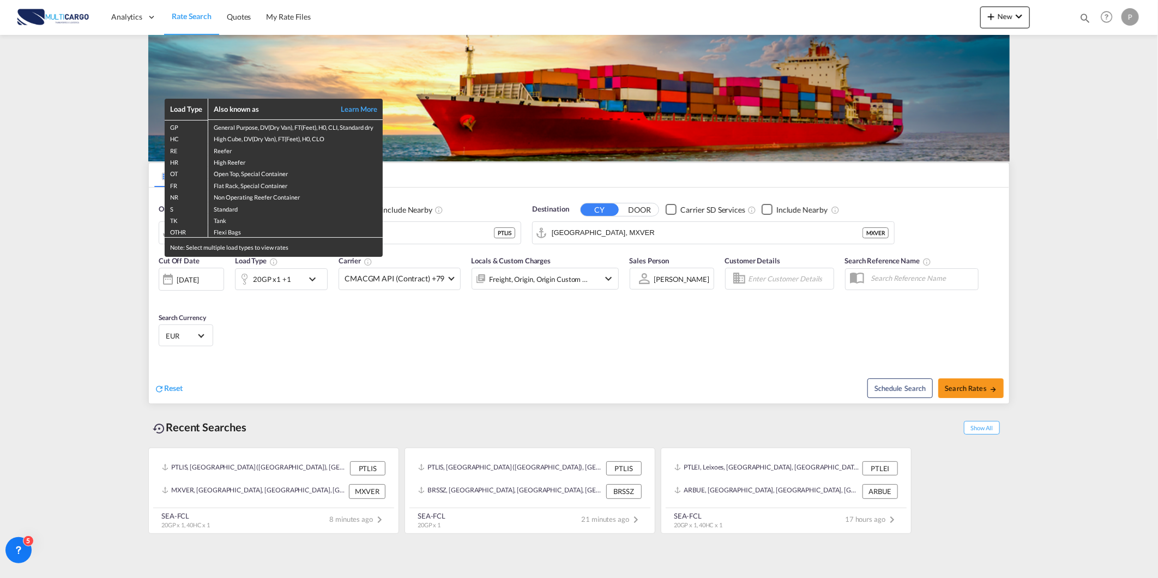  Describe the element at coordinates (295, 137) in the screenshot. I see `td: High Cube, DV(Dry Van), FT(Feet), H0, CLO` at that location.